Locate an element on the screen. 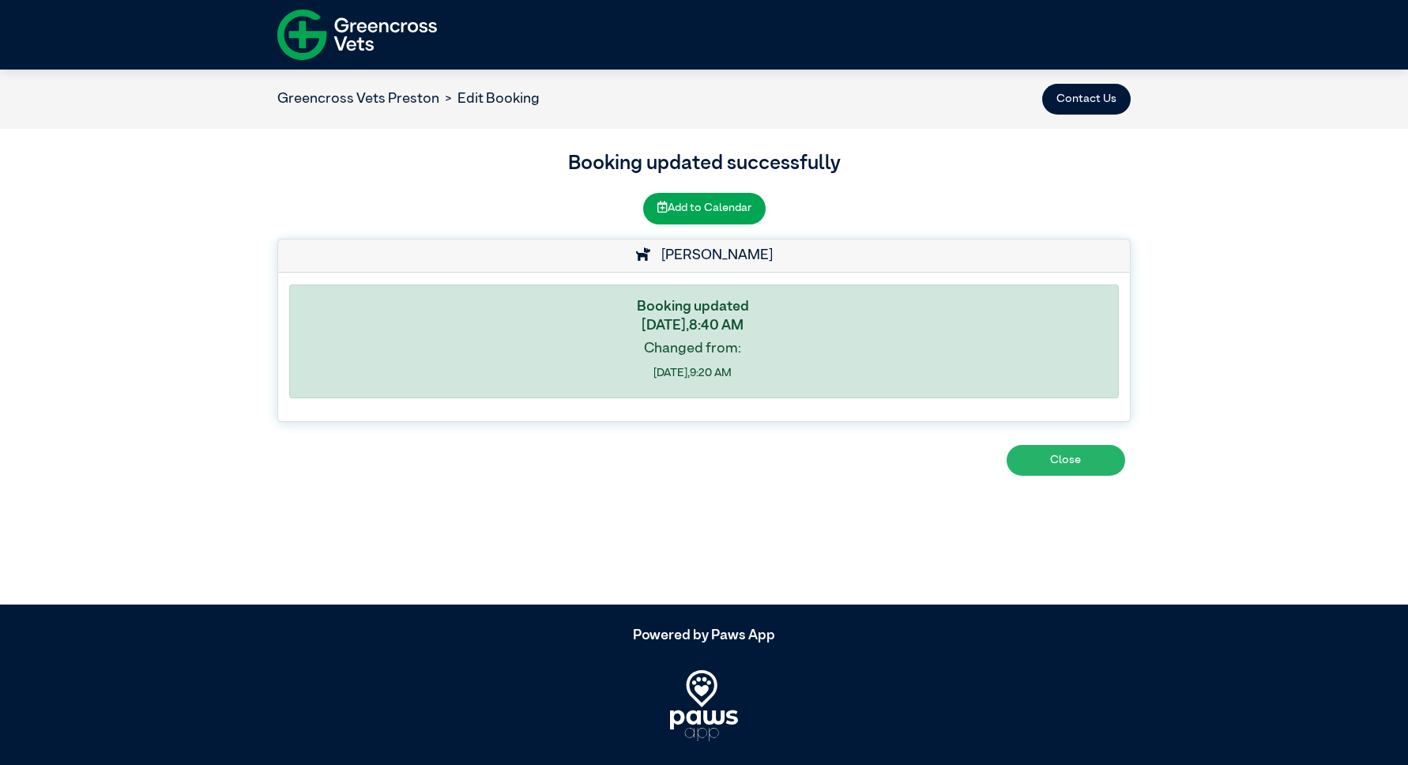 The height and width of the screenshot is (765, 1408). button: Contact Us is located at coordinates (1086, 100).